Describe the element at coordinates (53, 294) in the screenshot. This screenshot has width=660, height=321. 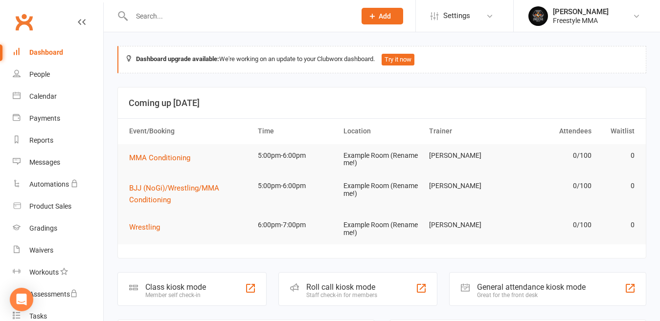
I see `div: Assessments` at that location.